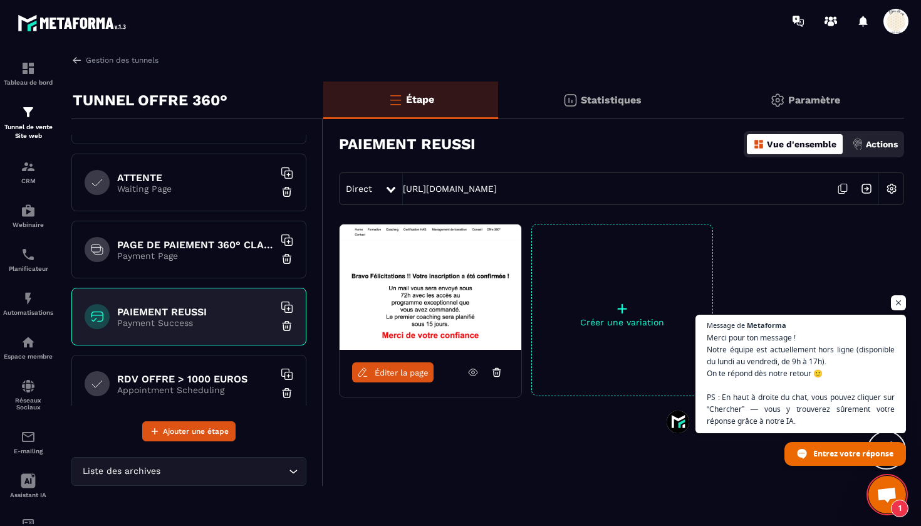 Image resolution: width=921 pixels, height=526 pixels. I want to click on div: Ouvrir le chat, so click(887, 494).